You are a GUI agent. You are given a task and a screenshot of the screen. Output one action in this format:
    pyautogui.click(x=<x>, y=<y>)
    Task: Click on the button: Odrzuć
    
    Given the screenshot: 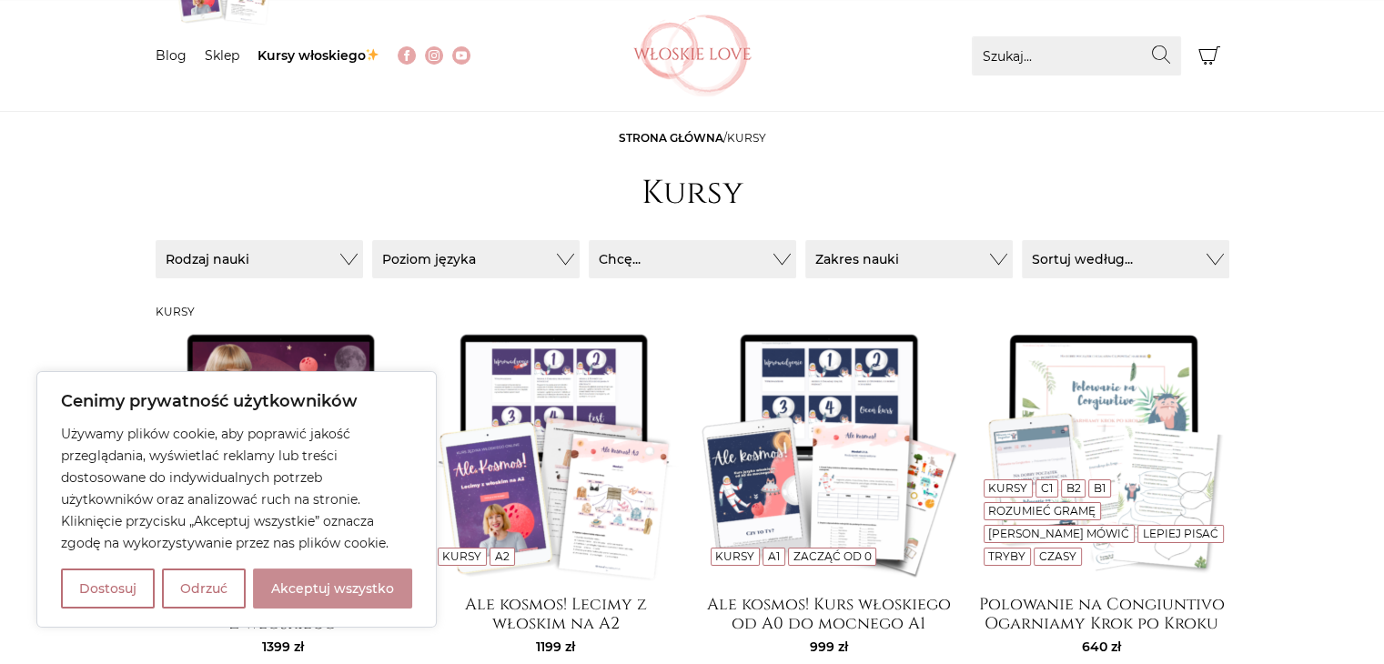 What is the action you would take?
    pyautogui.click(x=204, y=589)
    